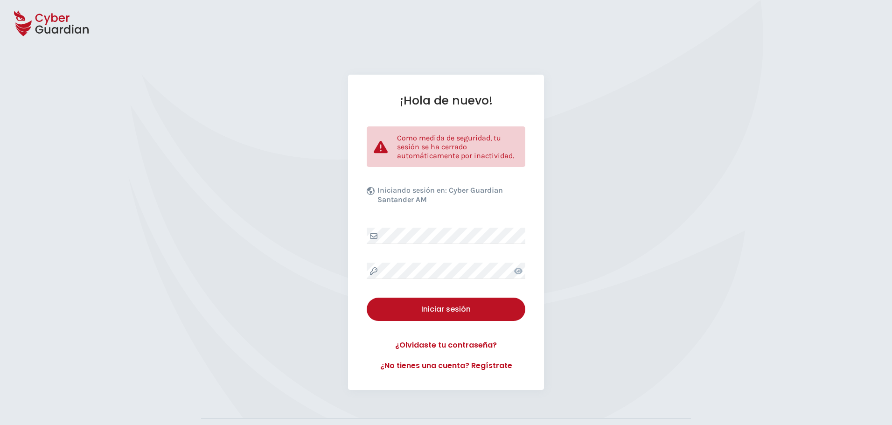 The width and height of the screenshot is (892, 425). Describe the element at coordinates (440, 195) in the screenshot. I see `b: Cyber Guardian Santander AM` at that location.